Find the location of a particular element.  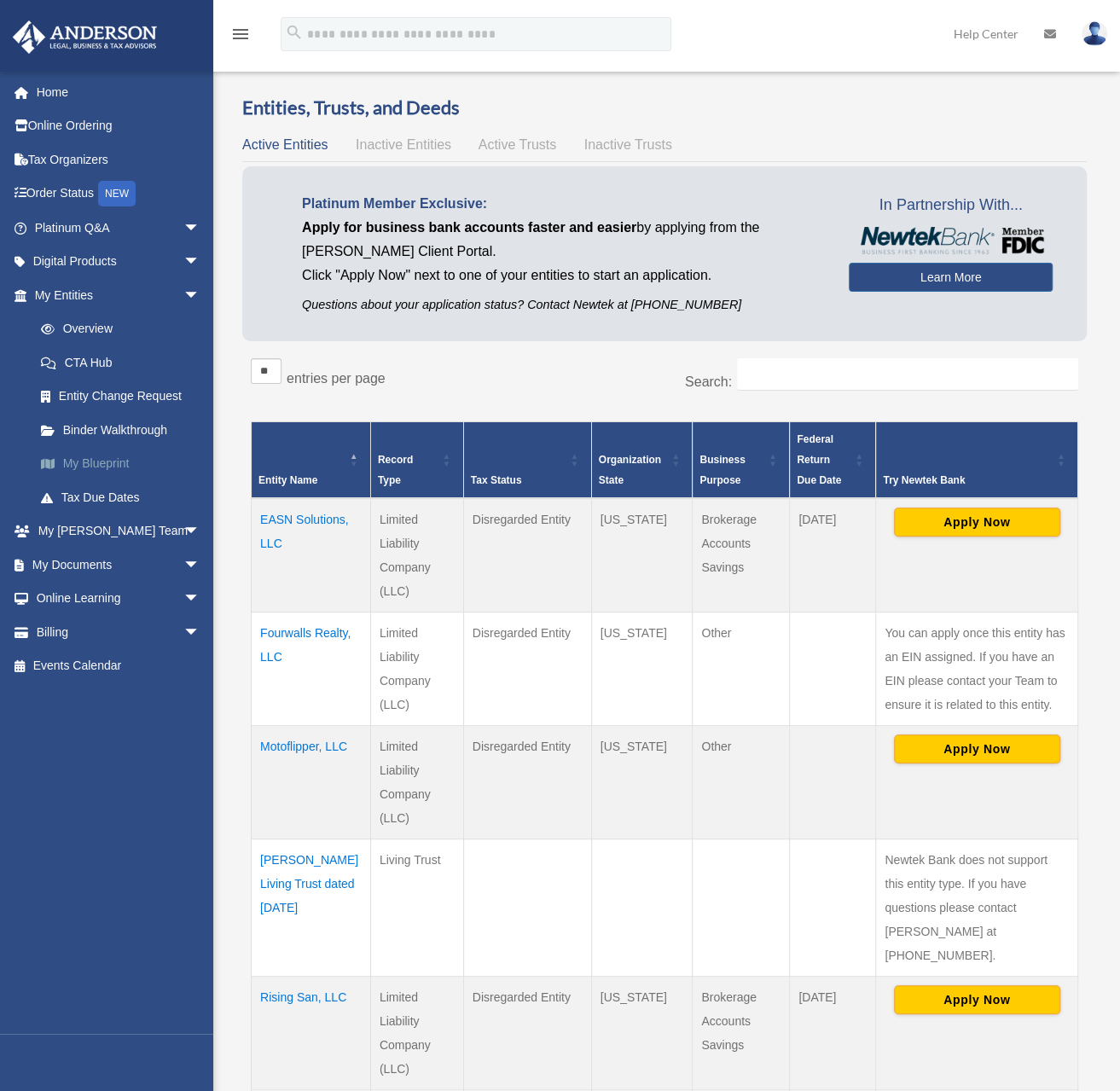

span: Try Newtek Bank is located at coordinates (967, 481).